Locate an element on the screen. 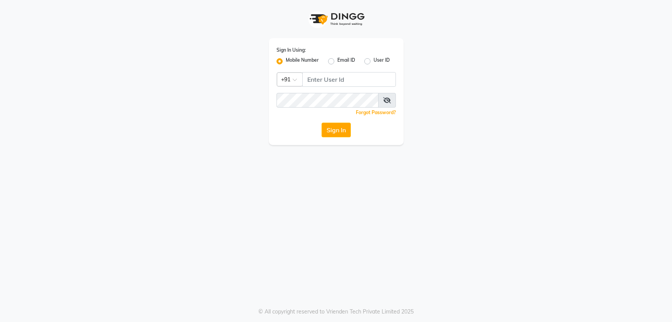  label: User ID is located at coordinates (382, 61).